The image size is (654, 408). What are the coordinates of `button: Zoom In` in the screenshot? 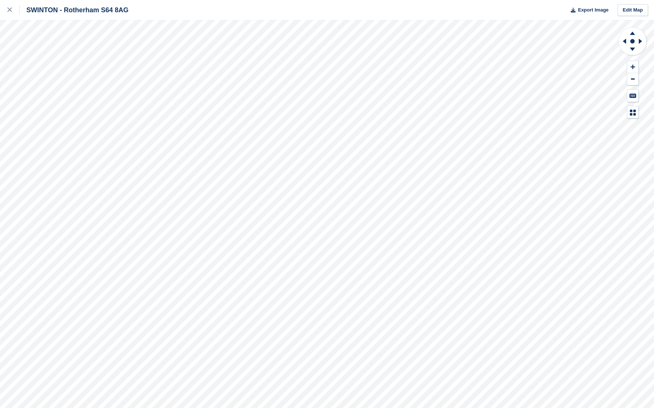 It's located at (633, 67).